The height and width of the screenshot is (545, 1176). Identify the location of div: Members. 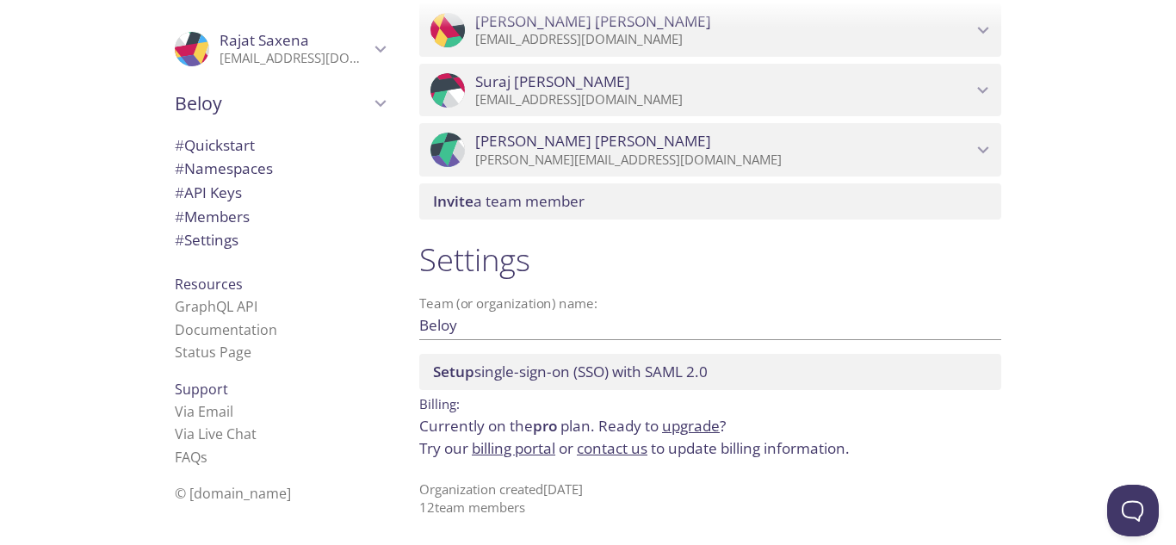
(280, 217).